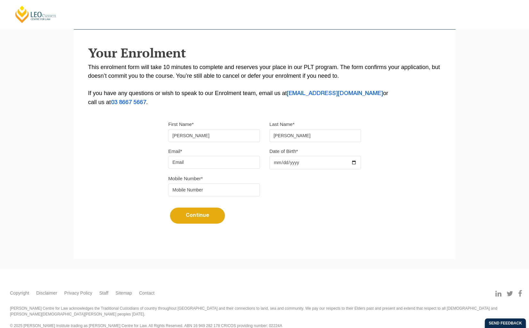  Describe the element at coordinates (123, 293) in the screenshot. I see `a: Sitemap` at that location.